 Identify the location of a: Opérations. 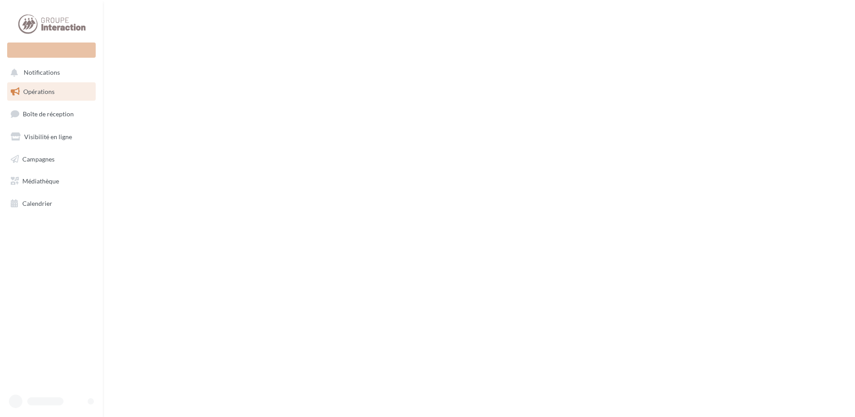
(51, 92).